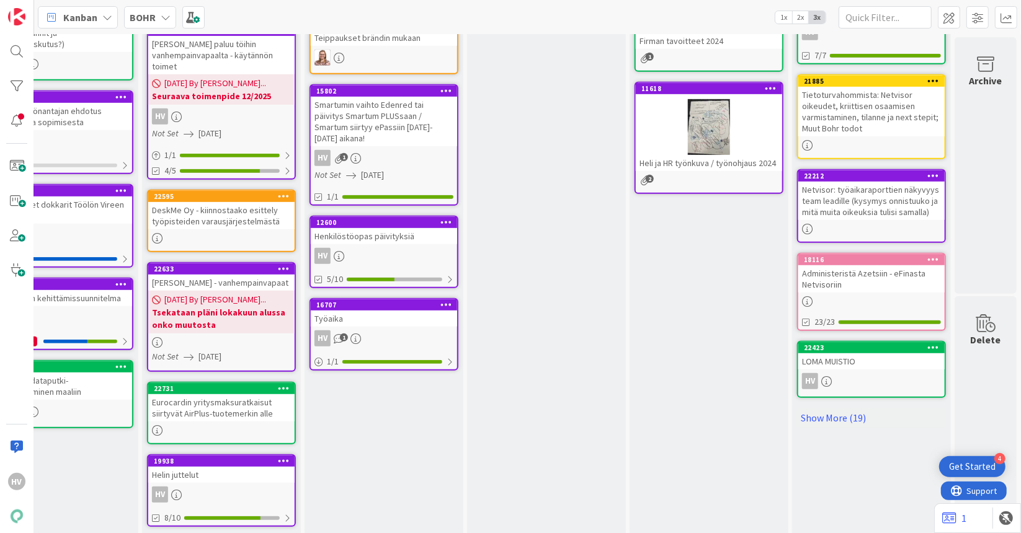 This screenshot has height=533, width=1021. What do you see at coordinates (871, 370) in the screenshot?
I see `a: 22423LOMA MUISTIOHV` at bounding box center [871, 370].